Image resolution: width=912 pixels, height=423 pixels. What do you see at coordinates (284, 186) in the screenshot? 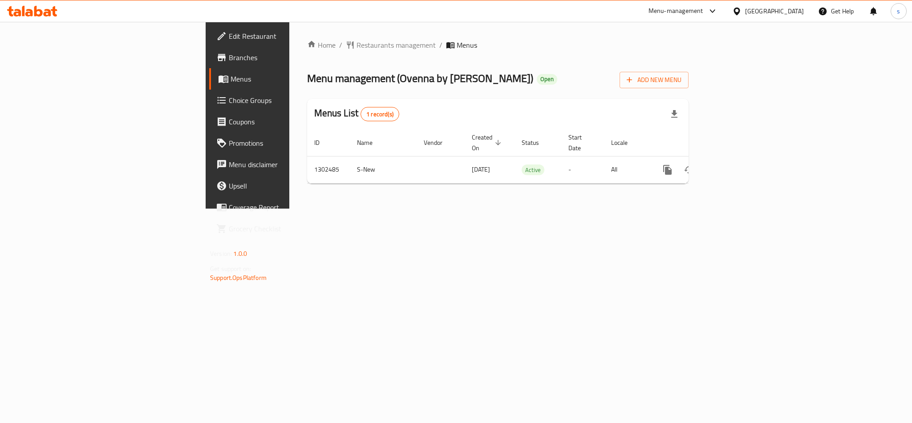
I see `a: Upsell` at bounding box center [284, 186].